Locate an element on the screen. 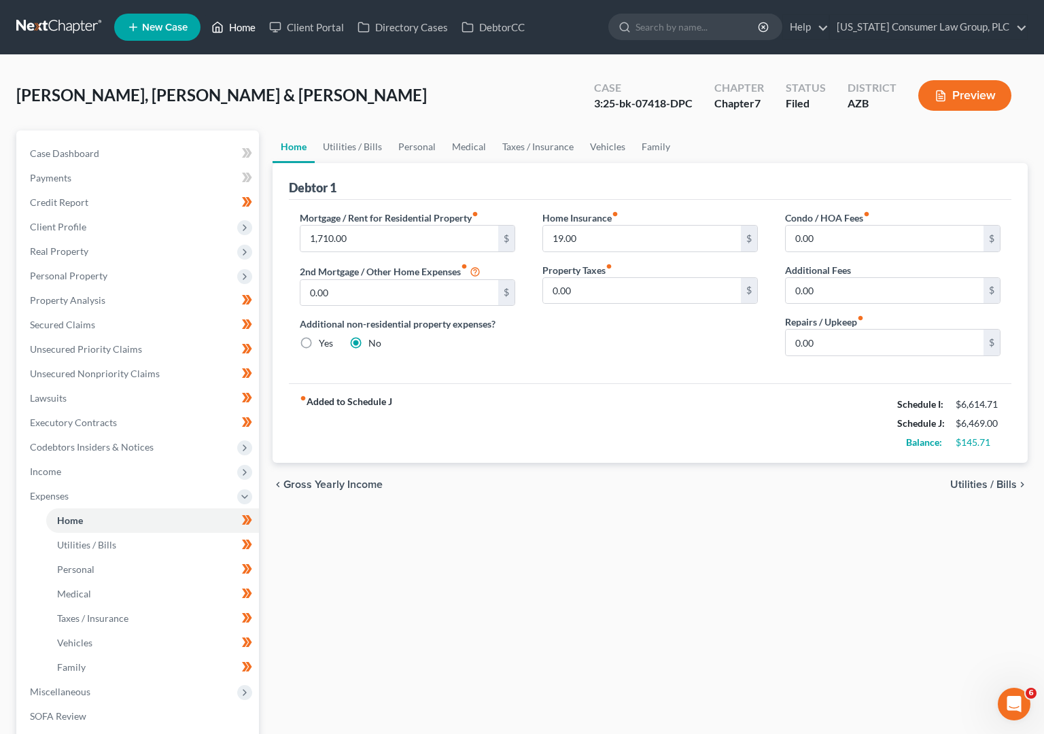  span: Home is located at coordinates (70, 520).